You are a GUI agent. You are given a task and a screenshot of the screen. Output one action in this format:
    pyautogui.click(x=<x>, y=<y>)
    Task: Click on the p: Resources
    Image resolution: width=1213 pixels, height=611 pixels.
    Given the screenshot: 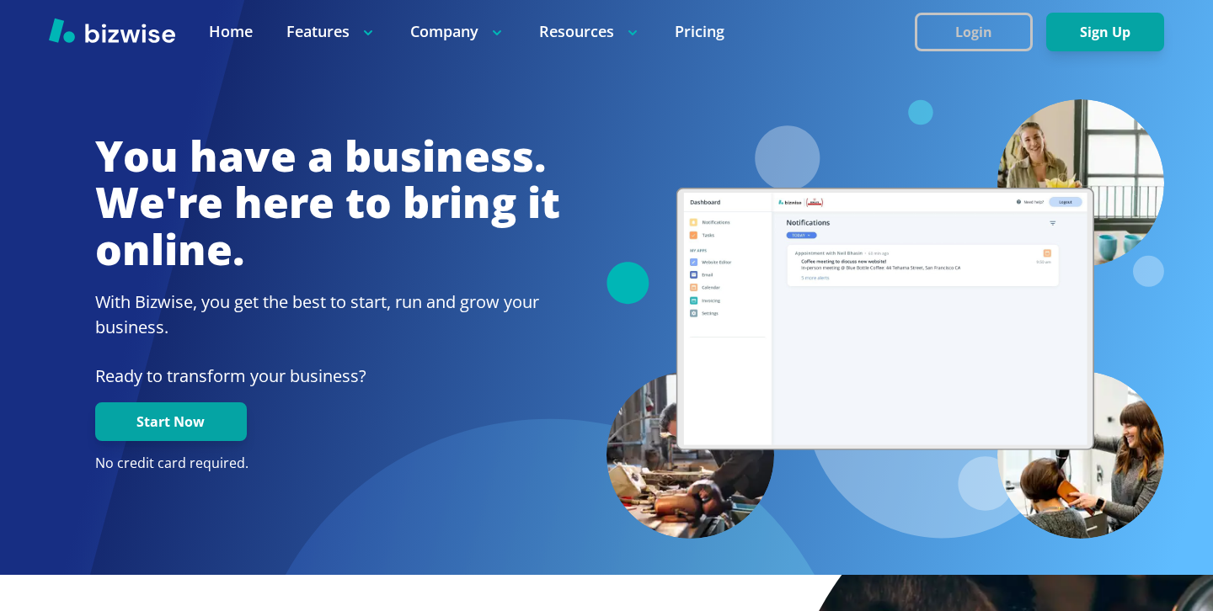 What is the action you would take?
    pyautogui.click(x=589, y=31)
    